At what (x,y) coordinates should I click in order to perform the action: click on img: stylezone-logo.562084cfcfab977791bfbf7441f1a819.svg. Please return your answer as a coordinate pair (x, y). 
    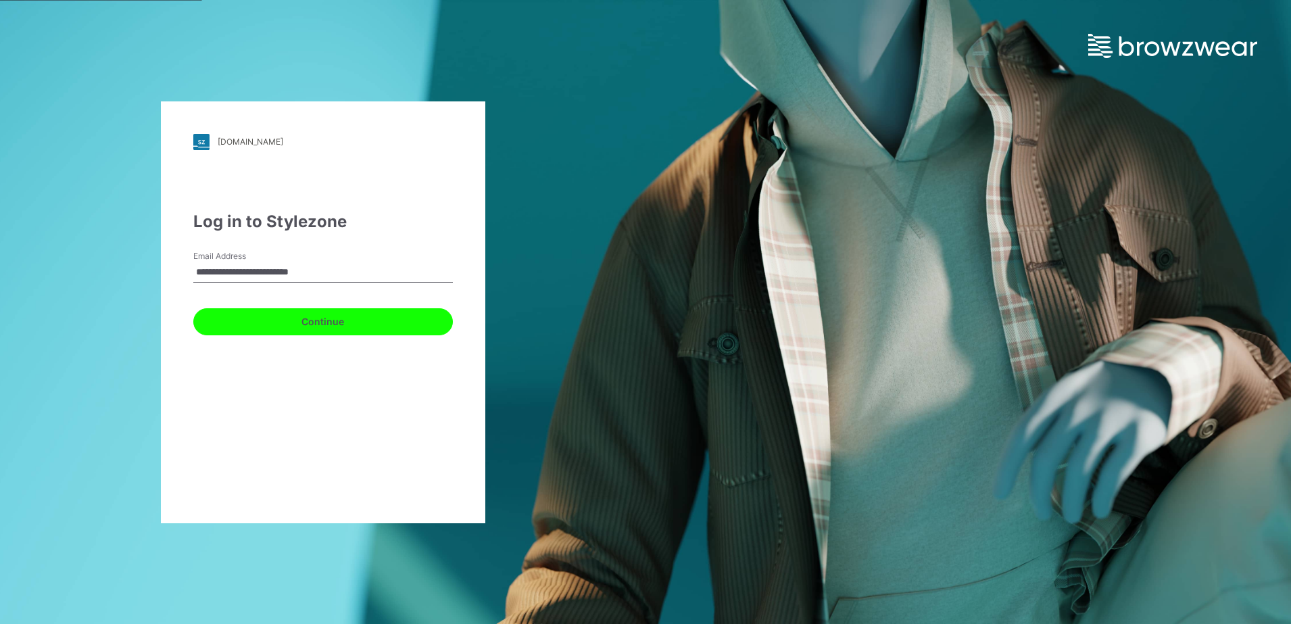
    Looking at the image, I should click on (201, 142).